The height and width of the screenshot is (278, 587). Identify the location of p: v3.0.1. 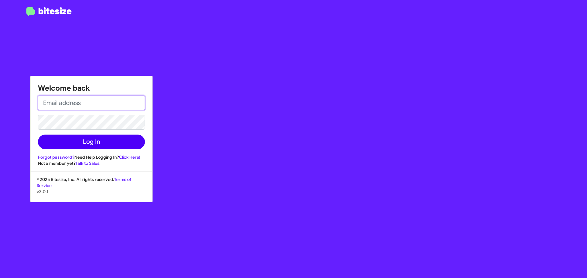
(91, 192).